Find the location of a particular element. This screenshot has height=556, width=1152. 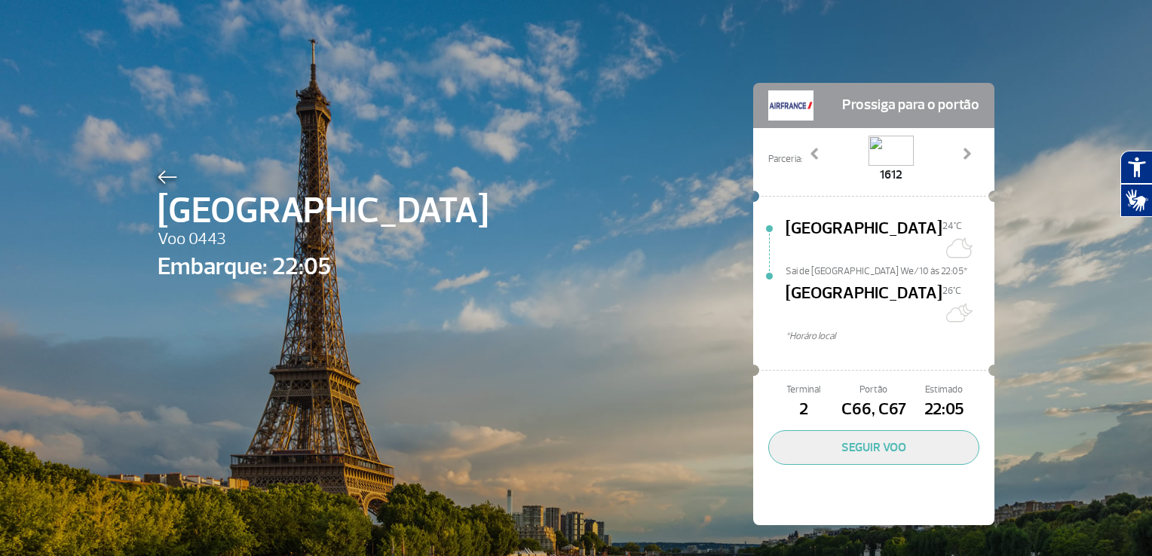

button: Abrir recursos assistivos. is located at coordinates (1136, 167).